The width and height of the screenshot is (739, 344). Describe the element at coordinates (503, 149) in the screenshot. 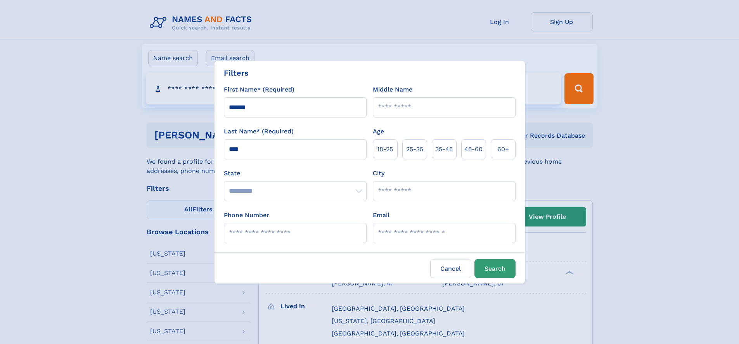

I see `span: 60+` at that location.